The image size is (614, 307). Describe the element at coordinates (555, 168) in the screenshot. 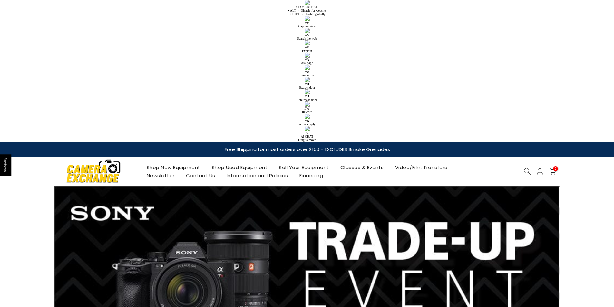

I see `span: 0` at that location.